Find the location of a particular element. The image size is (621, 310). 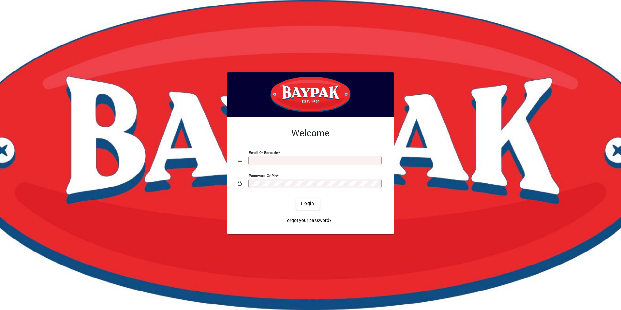

span: Login is located at coordinates (307, 203).